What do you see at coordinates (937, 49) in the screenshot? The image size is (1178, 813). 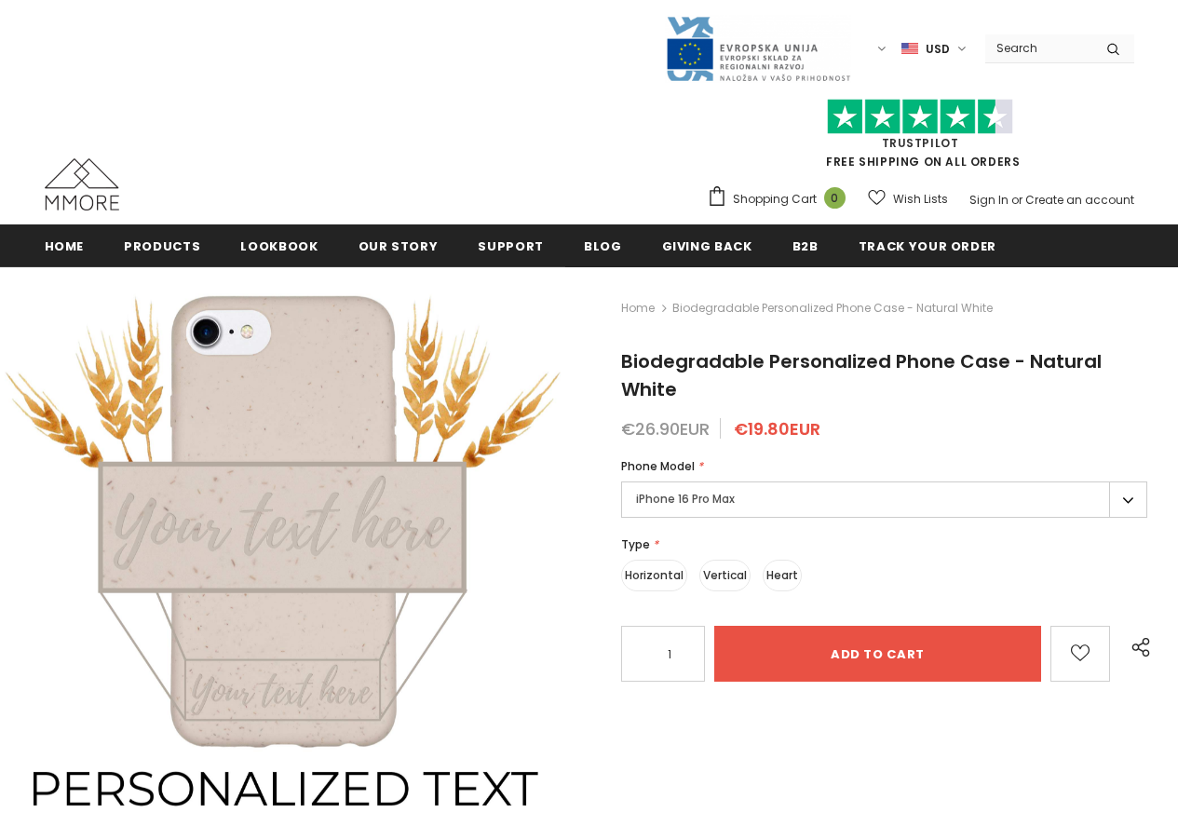 I see `span: USD` at bounding box center [937, 49].